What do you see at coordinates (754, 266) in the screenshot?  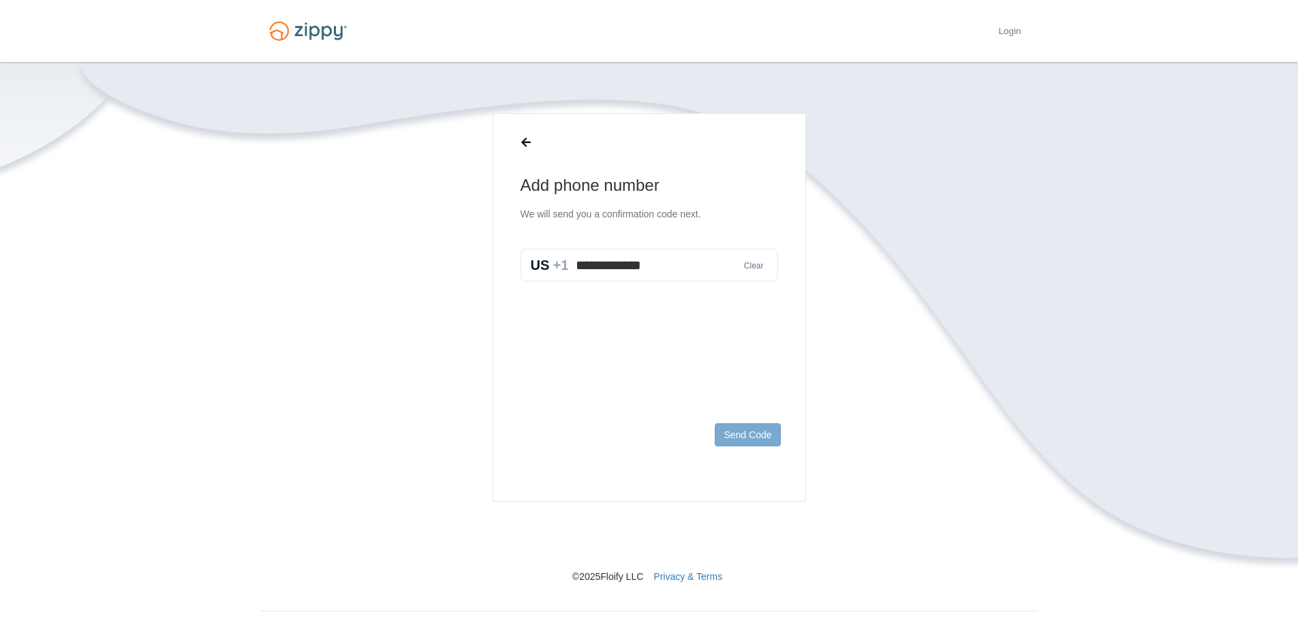 I see `button: Clear` at bounding box center [754, 266].